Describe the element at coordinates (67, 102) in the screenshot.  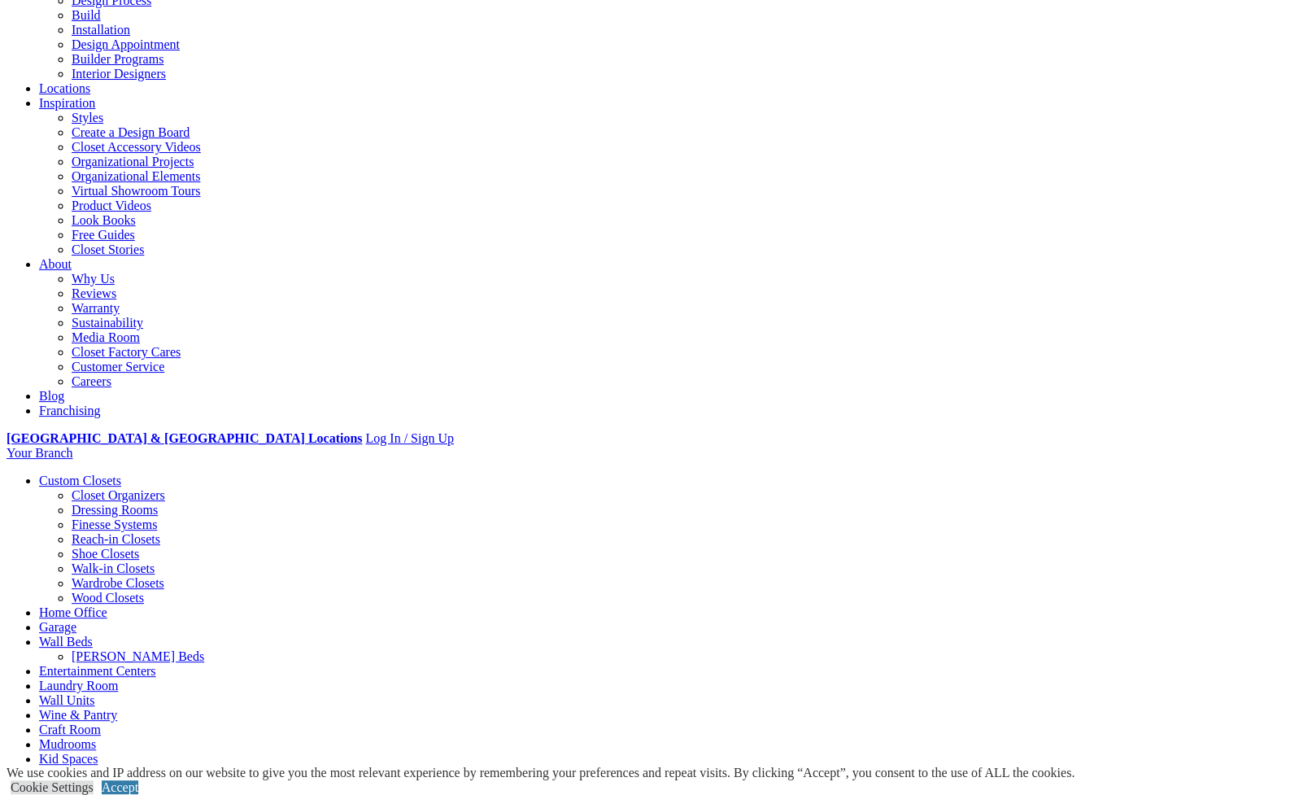
I see `a: Inspiration` at that location.